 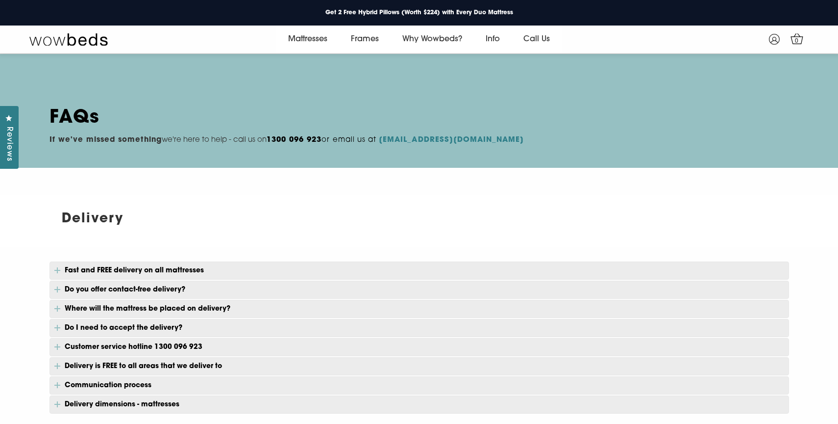 I want to click on p: we're here to help - call us on, so click(x=419, y=140).